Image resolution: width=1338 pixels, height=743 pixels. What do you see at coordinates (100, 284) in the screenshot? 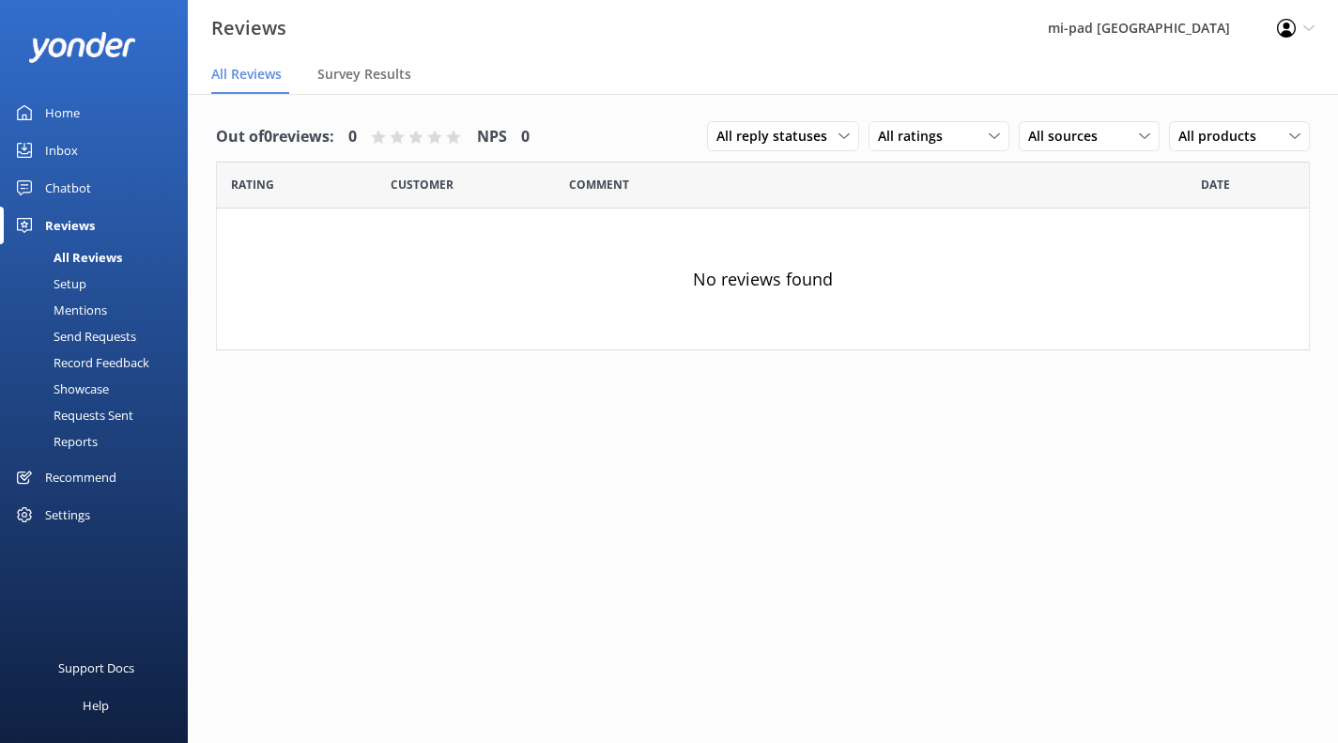
I see `a: Setup` at bounding box center [100, 284].